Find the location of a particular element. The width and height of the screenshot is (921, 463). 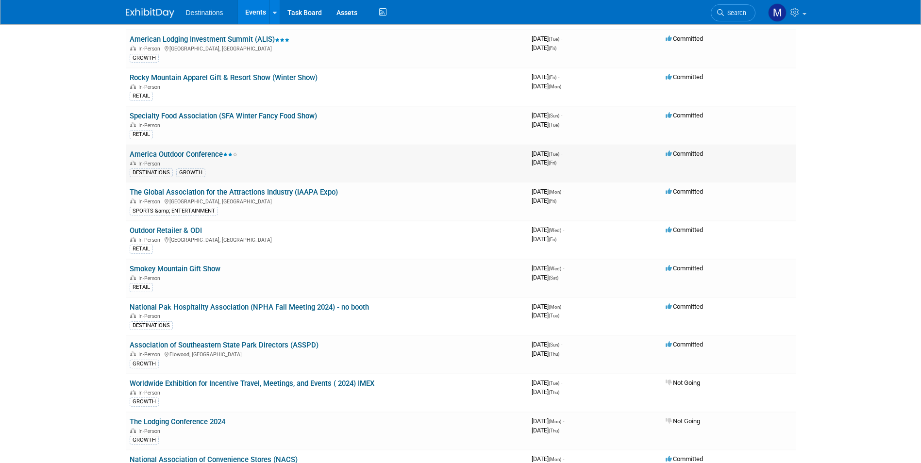

span: Destinations is located at coordinates (204, 13).